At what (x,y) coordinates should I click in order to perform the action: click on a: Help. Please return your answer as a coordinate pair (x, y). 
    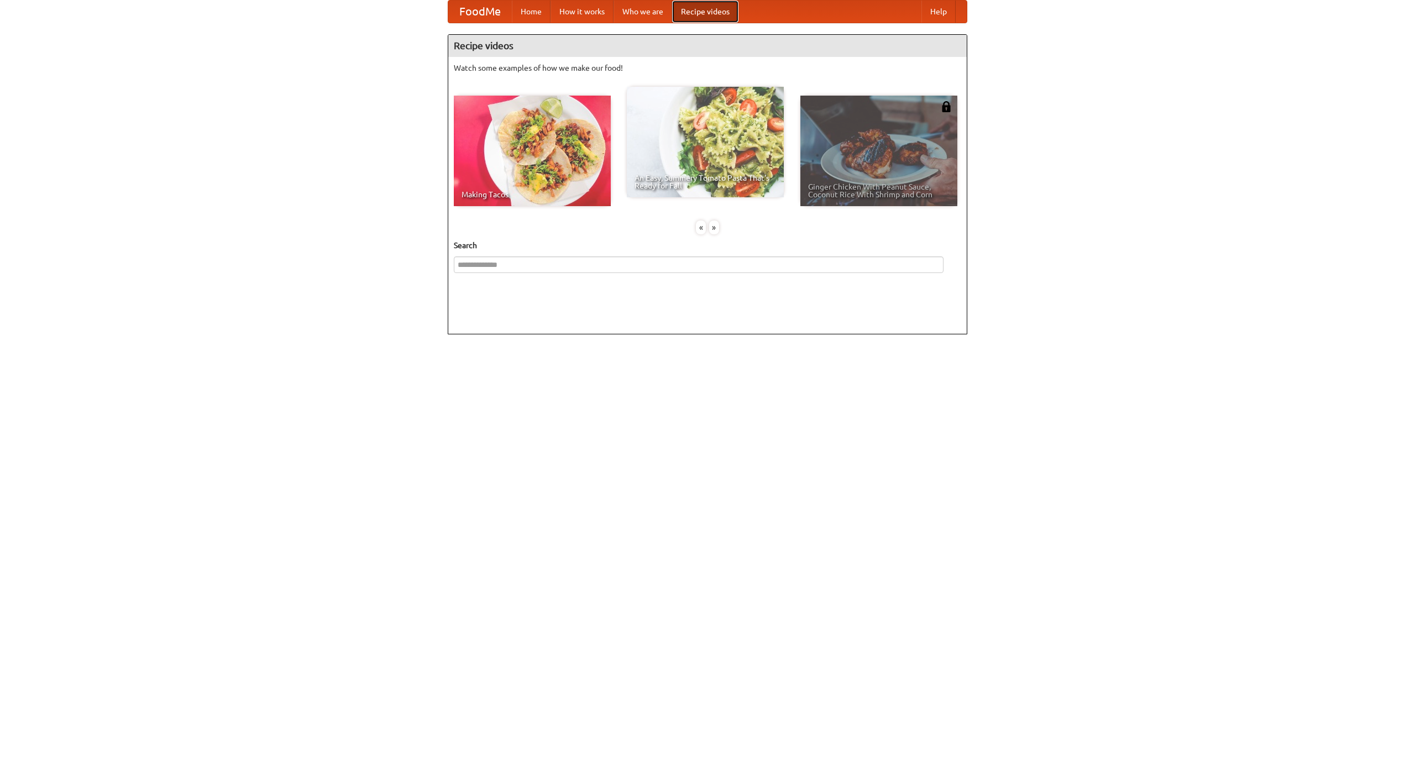
    Looking at the image, I should click on (939, 12).